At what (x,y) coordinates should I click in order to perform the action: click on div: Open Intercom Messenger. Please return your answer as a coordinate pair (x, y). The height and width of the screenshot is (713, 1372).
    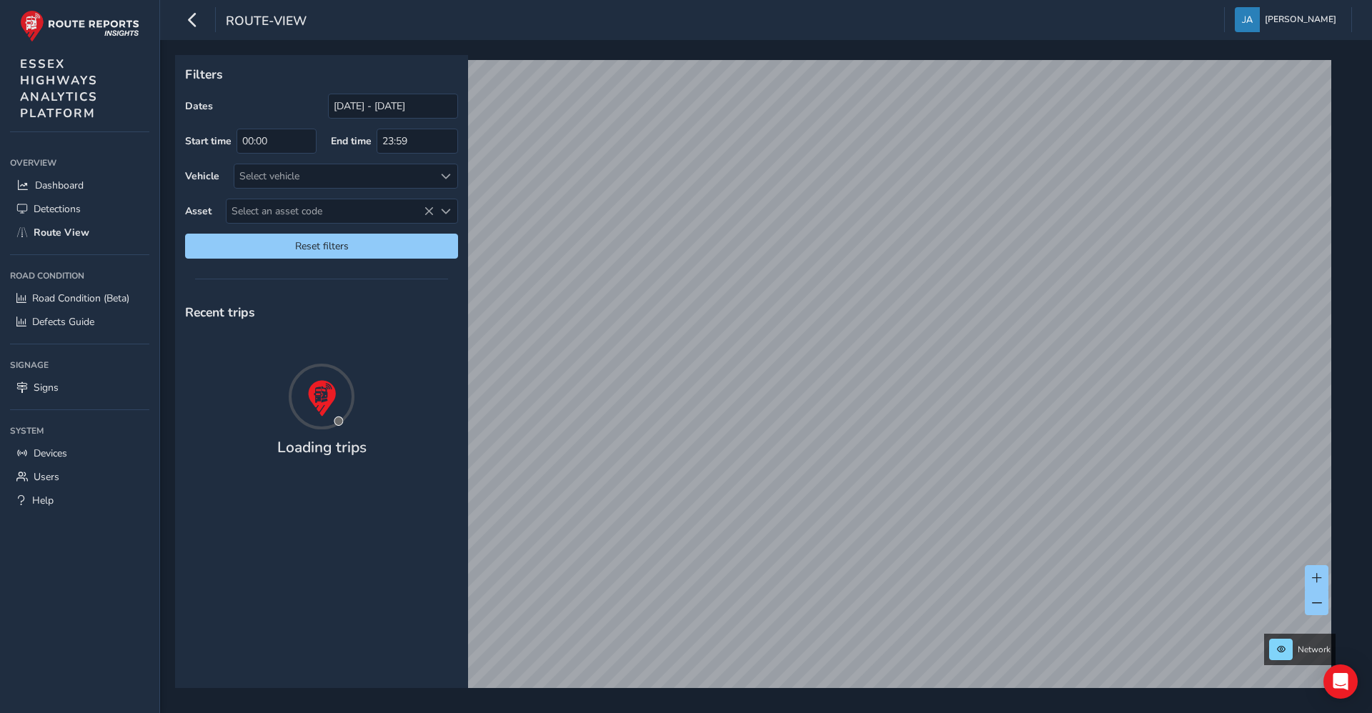
    Looking at the image, I should click on (1340, 682).